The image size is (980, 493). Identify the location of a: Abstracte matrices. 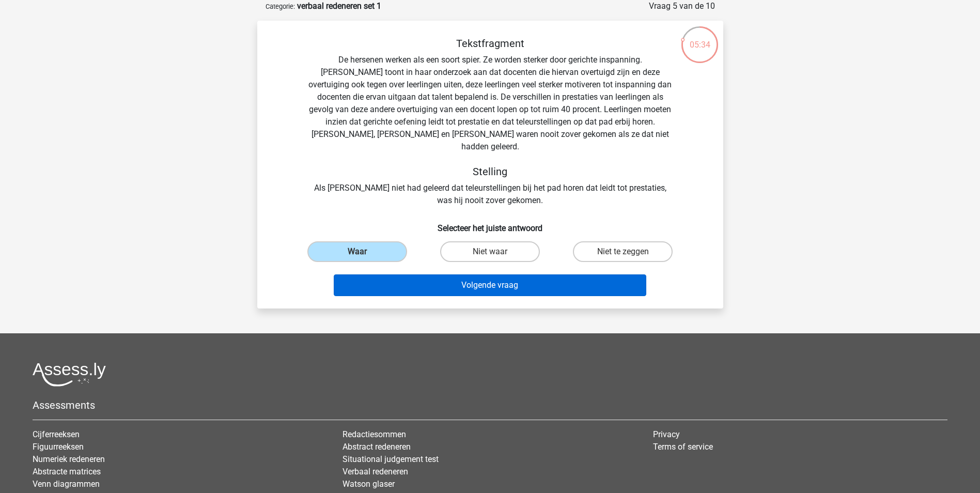
(67, 471).